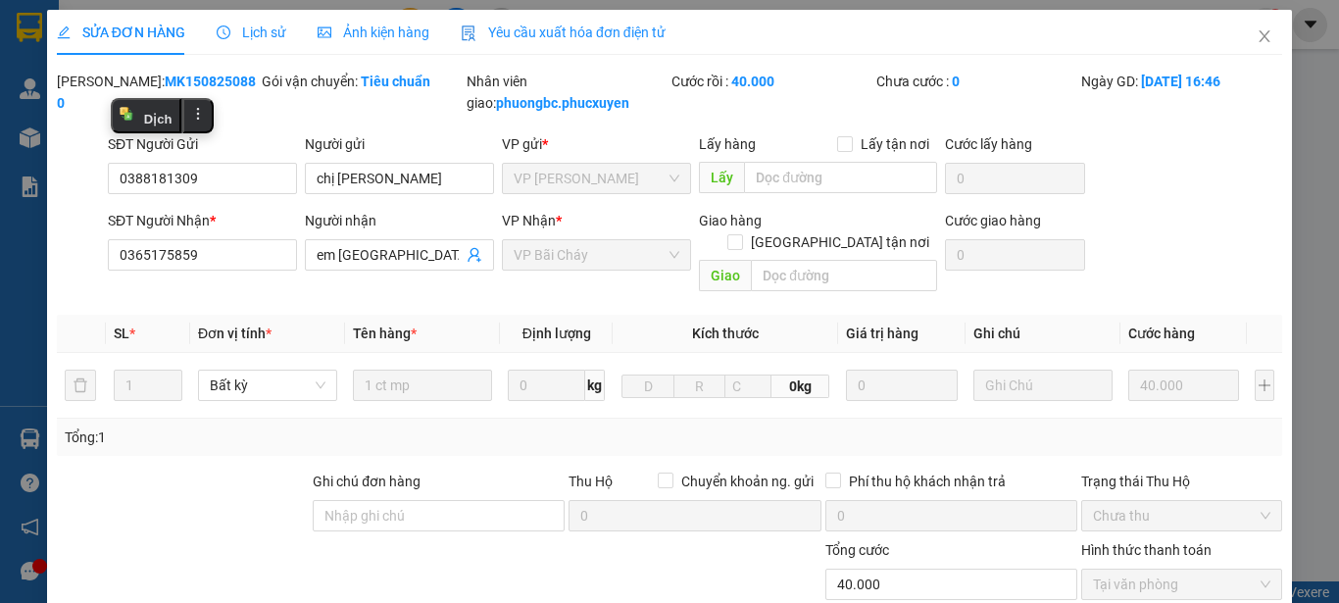 The image size is (1339, 603). What do you see at coordinates (399, 221) in the screenshot?
I see `div: Người nhận` at bounding box center [399, 221].